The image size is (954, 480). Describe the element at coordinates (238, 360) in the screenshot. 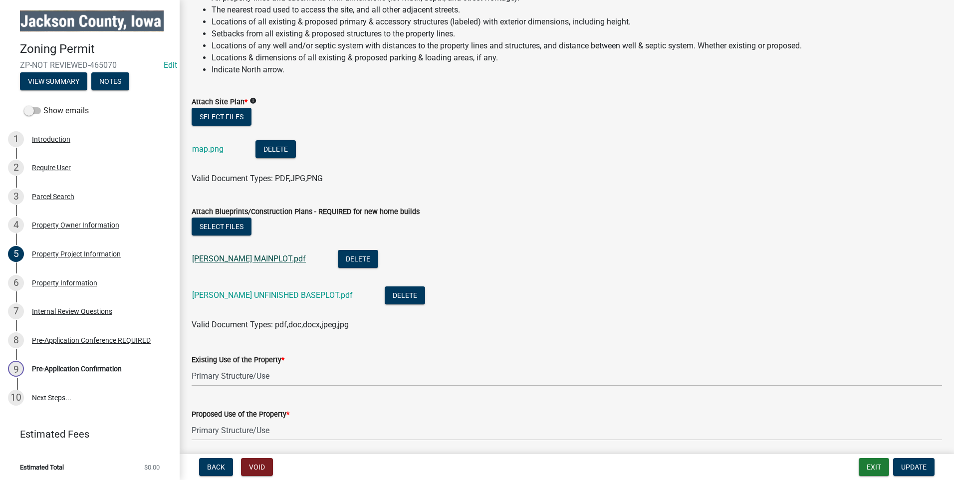

I see `label: Existing Use of the Property` at that location.